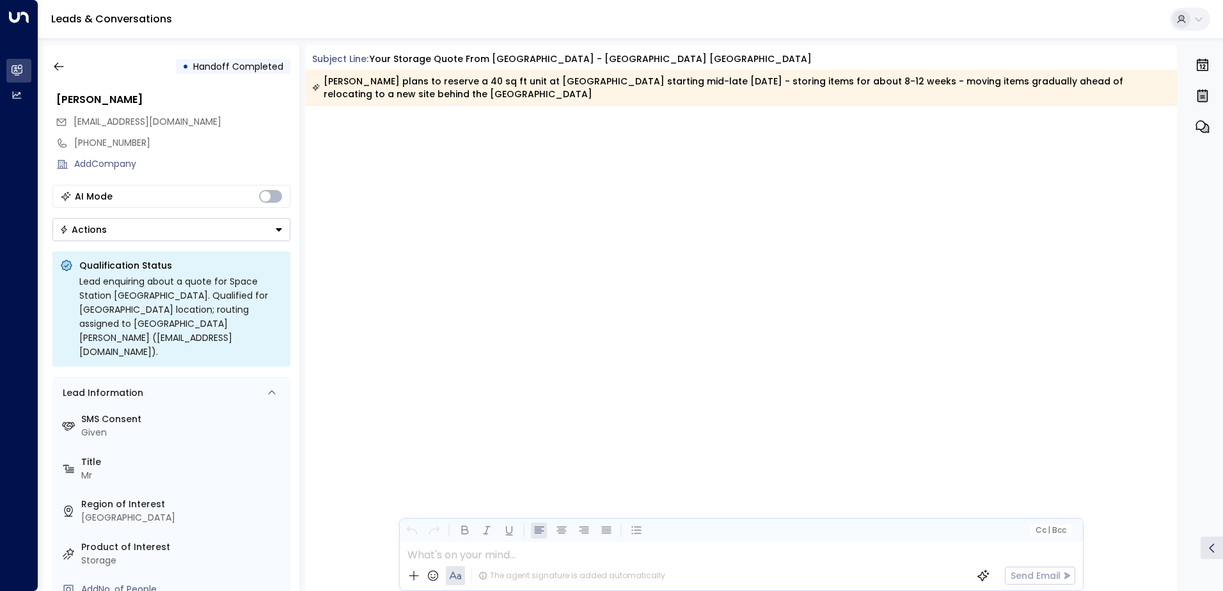  I want to click on p: Qualification Status, so click(181, 265).